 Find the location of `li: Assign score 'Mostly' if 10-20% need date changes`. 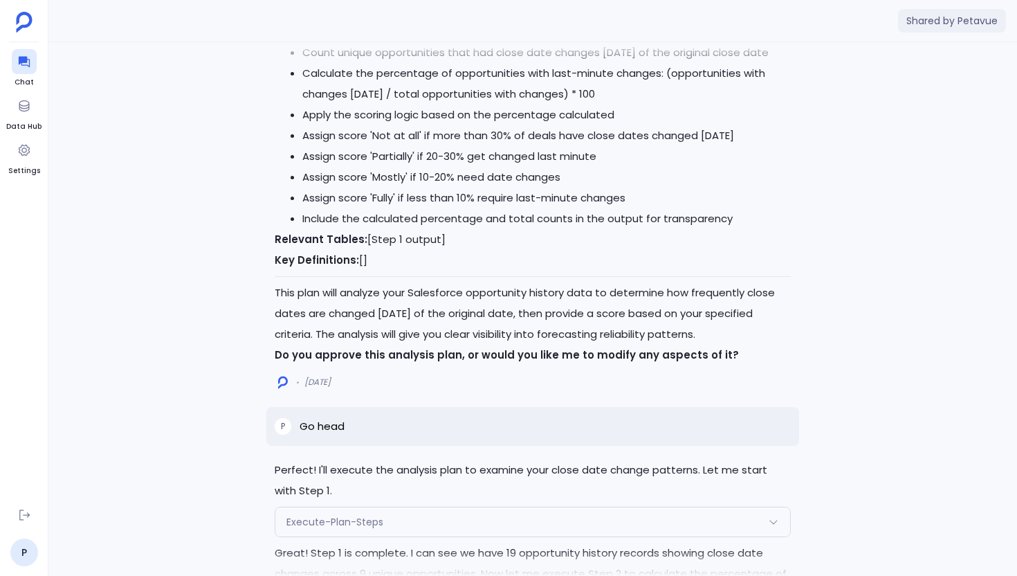

li: Assign score 'Mostly' if 10-20% need date changes is located at coordinates (547, 177).